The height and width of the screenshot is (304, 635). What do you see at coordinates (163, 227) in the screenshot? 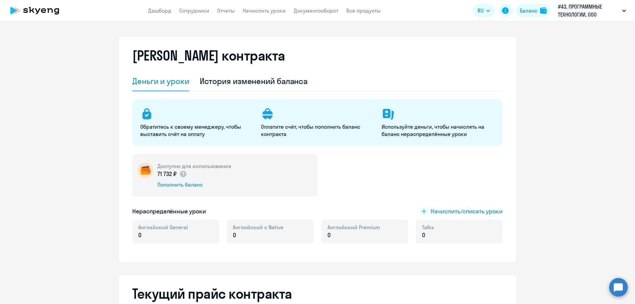
I see `span: Английский General` at bounding box center [163, 227].